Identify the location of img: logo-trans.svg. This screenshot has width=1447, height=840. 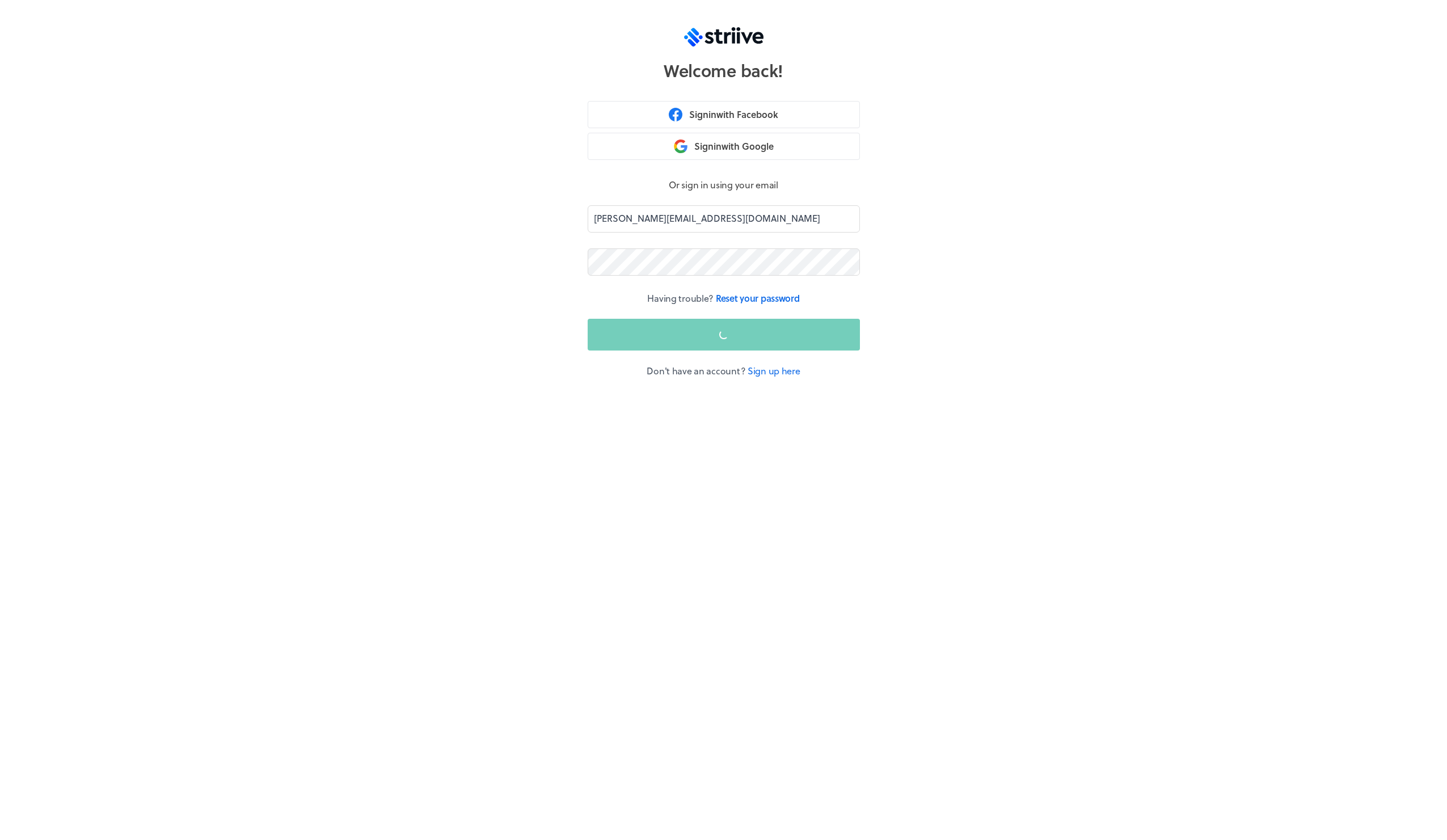
(724, 37).